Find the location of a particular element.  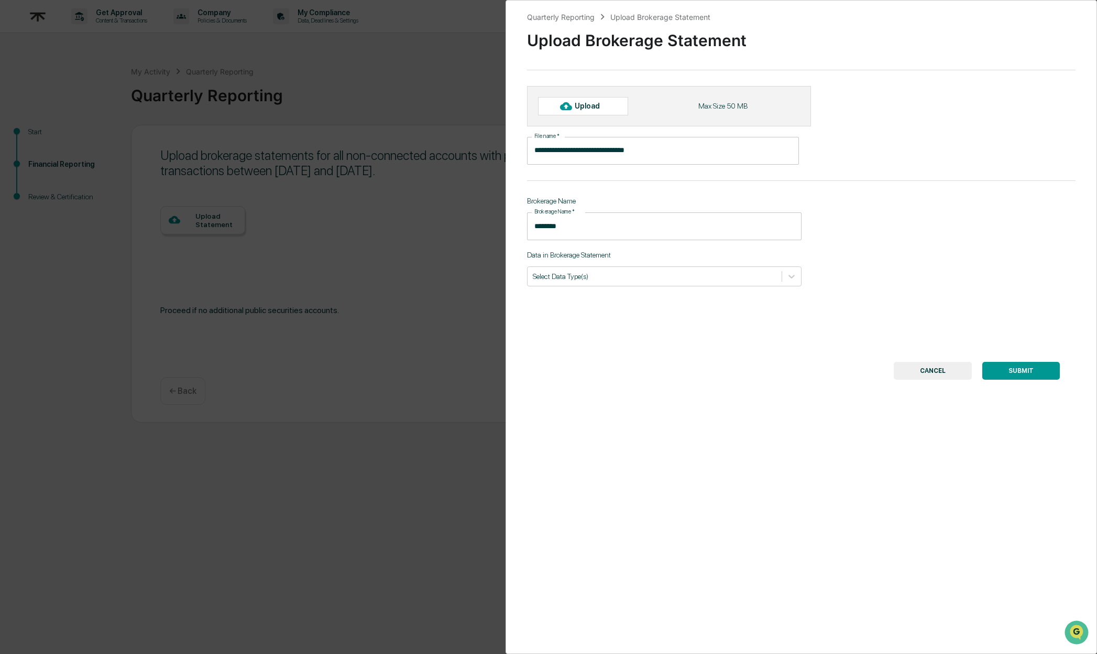

a: Powered byPylon is located at coordinates (100, 181).